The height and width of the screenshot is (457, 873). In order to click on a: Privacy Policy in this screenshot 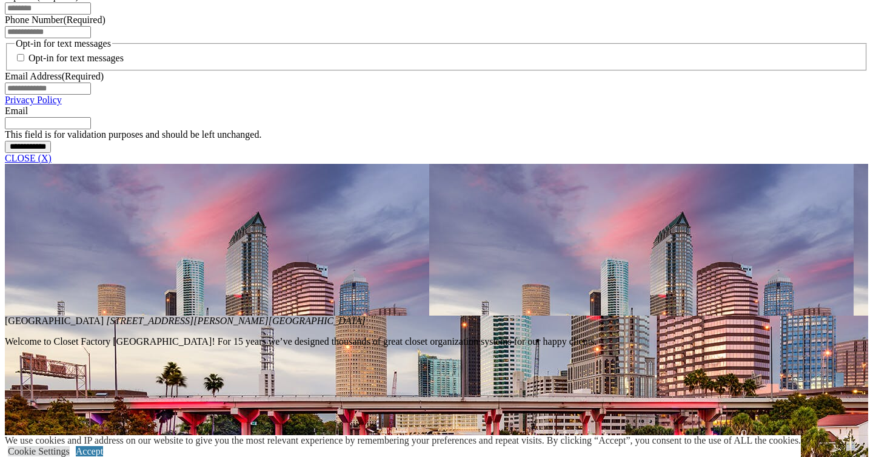, I will do `click(33, 99)`.